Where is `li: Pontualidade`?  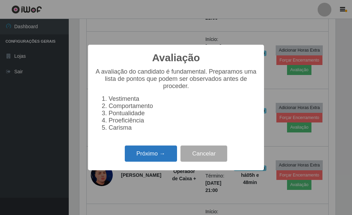 li: Pontualidade is located at coordinates (183, 113).